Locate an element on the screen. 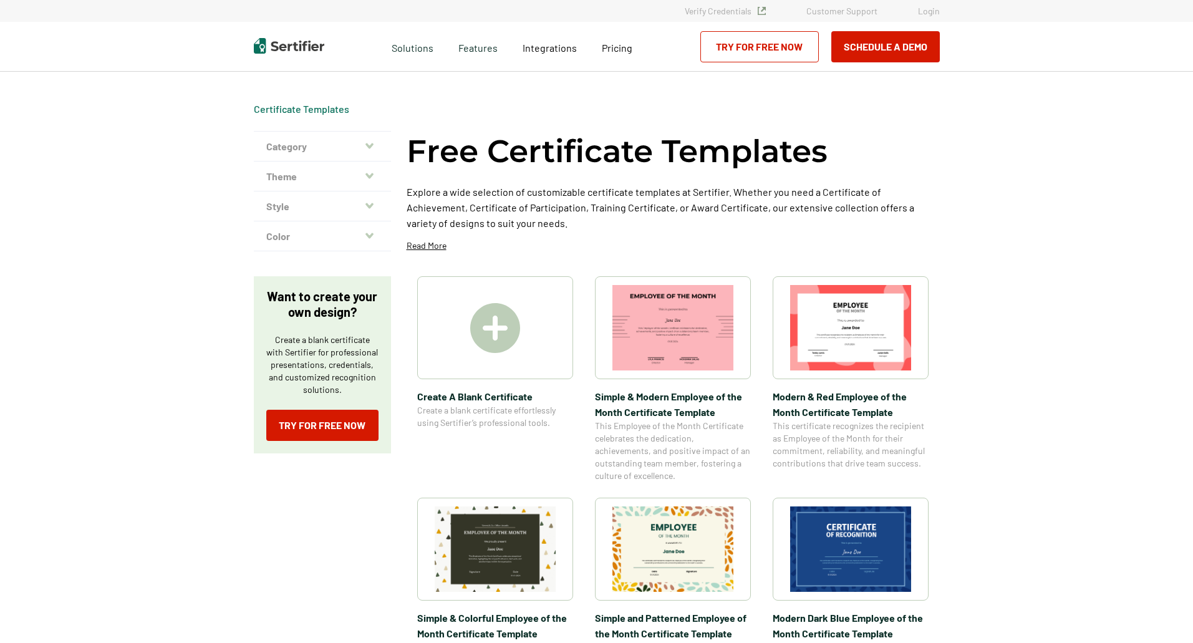  a: Simple & Modern Employee of the Month Certificate TemplateSimple & Modern Employee of the Month C... is located at coordinates (673, 379).